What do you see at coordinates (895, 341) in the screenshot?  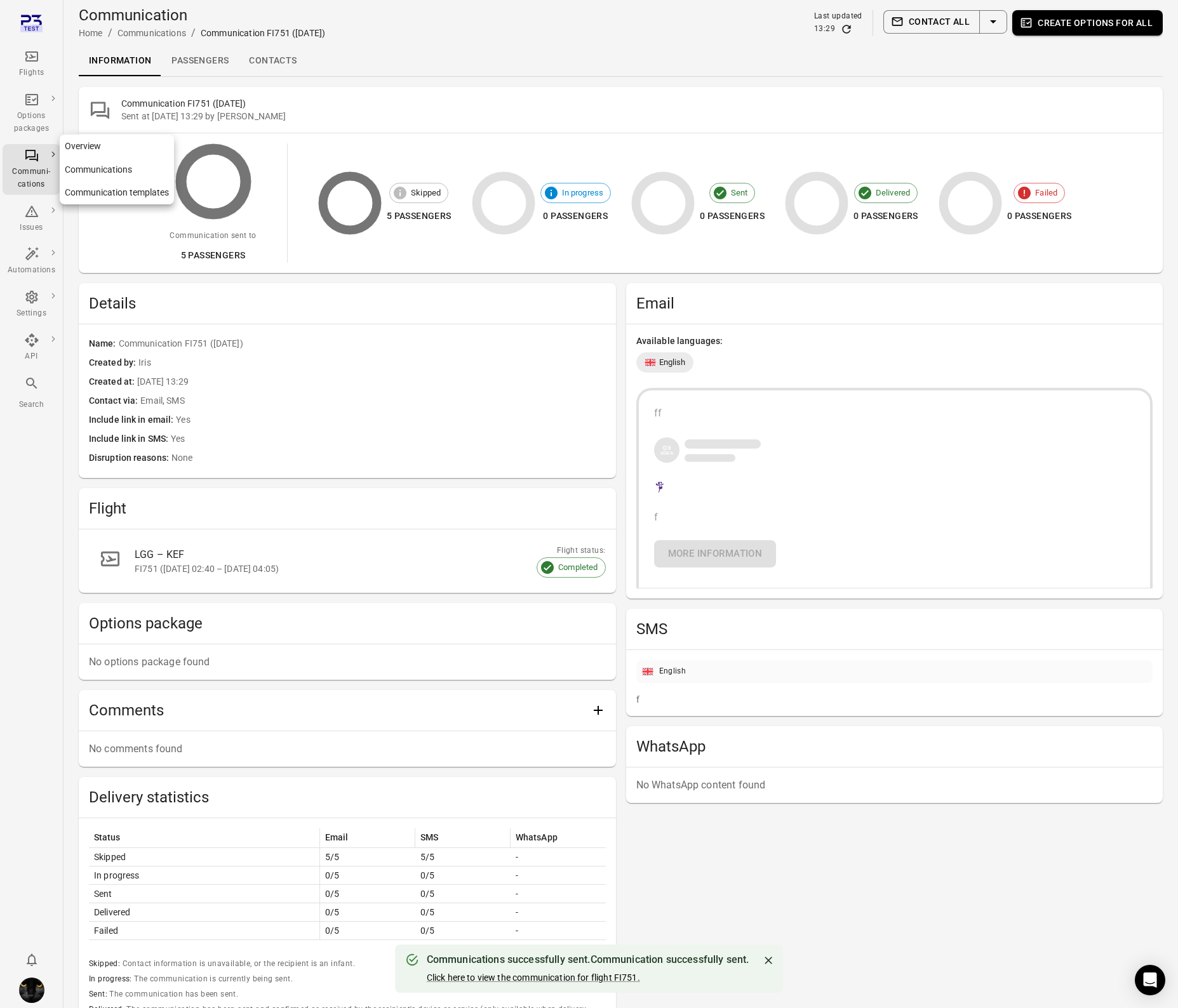 I see `div: Available languages:` at bounding box center [895, 341].